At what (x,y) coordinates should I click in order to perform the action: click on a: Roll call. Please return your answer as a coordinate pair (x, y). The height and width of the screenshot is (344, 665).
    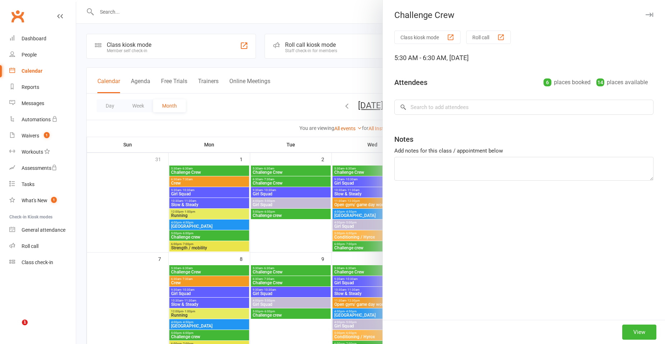
    Looking at the image, I should click on (42, 246).